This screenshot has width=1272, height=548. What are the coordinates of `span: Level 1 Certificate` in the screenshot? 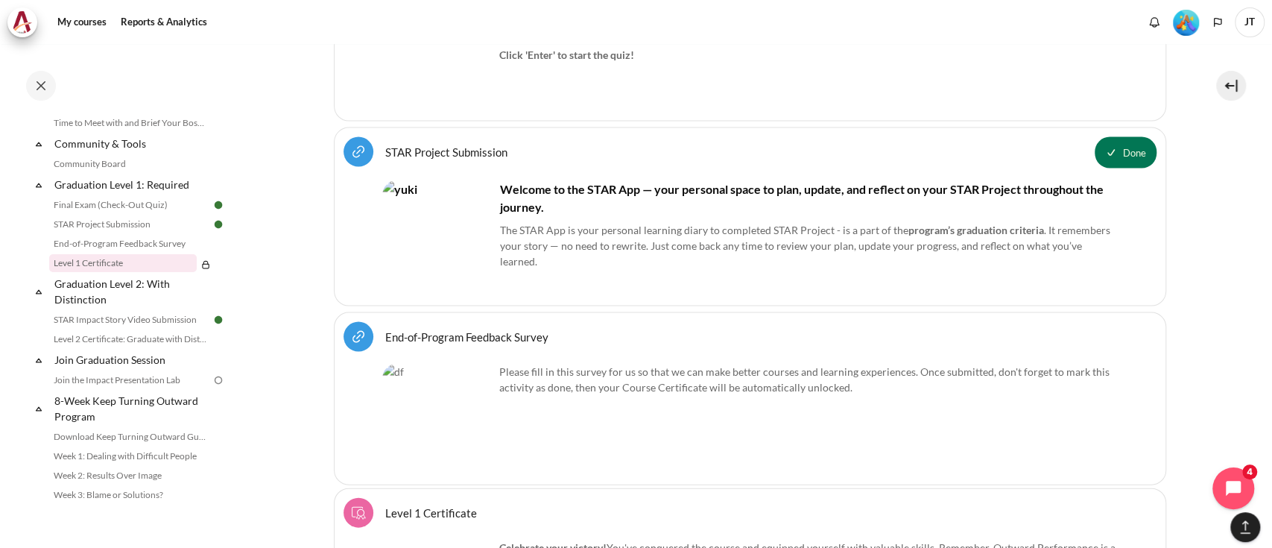 It's located at (431, 513).